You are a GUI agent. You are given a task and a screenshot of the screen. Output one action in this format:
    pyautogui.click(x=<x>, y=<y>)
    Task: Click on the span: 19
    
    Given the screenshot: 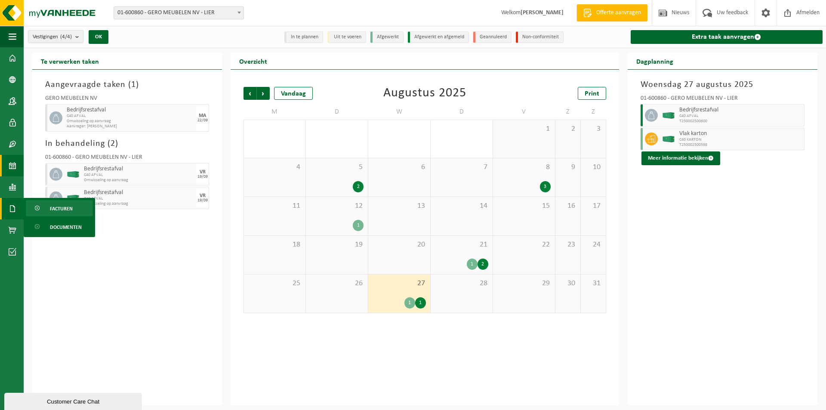 What is the action you would take?
    pyautogui.click(x=337, y=245)
    